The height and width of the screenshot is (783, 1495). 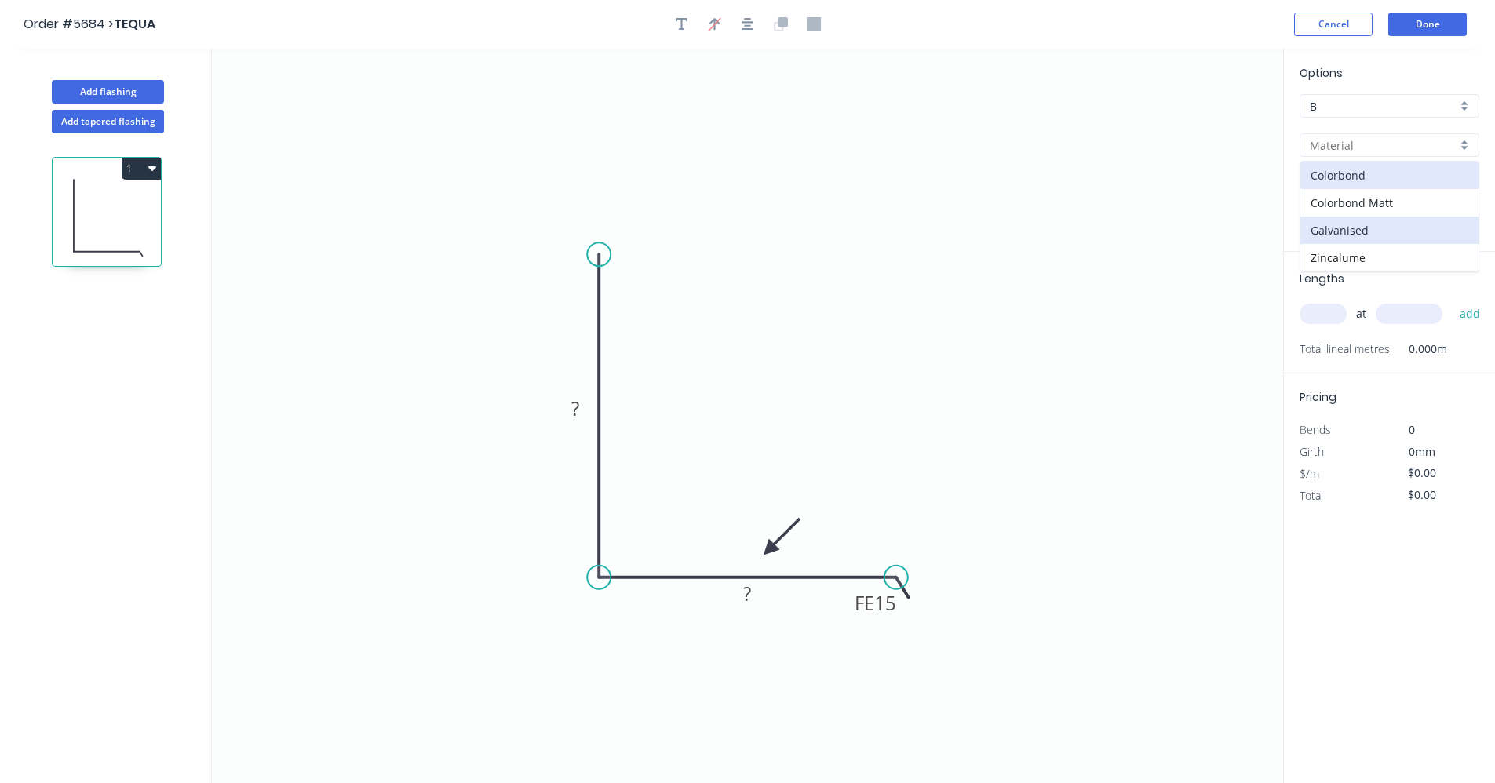 What do you see at coordinates (68, 24) in the screenshot?
I see `span: Order #5684 >` at bounding box center [68, 24].